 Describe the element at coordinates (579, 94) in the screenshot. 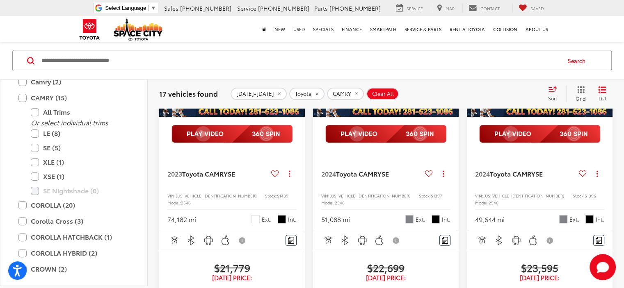

I see `button: Grid View` at that location.